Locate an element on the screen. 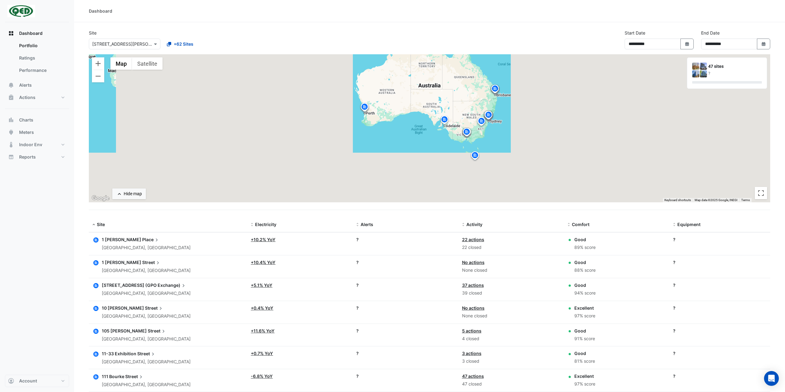 Image resolution: width=785 pixels, height=392 pixels. a: +11.6% YoY is located at coordinates (262, 331).